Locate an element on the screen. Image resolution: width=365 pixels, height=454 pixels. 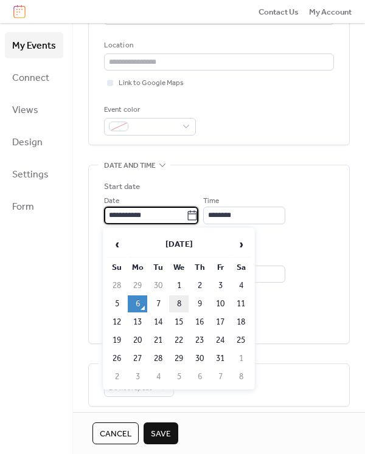
th: We is located at coordinates (179, 268).